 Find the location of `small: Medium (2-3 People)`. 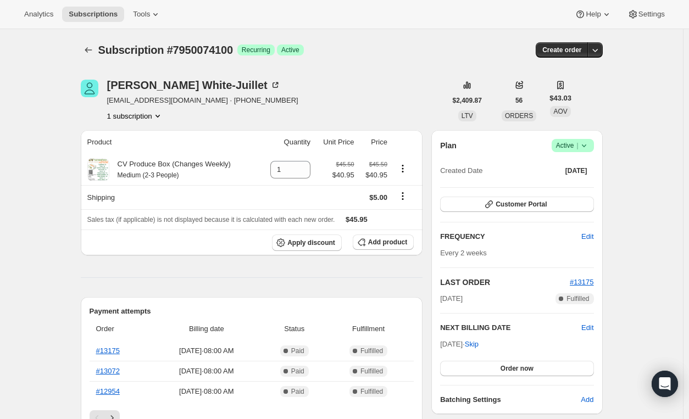

small: Medium (2-3 People) is located at coordinates (148, 175).